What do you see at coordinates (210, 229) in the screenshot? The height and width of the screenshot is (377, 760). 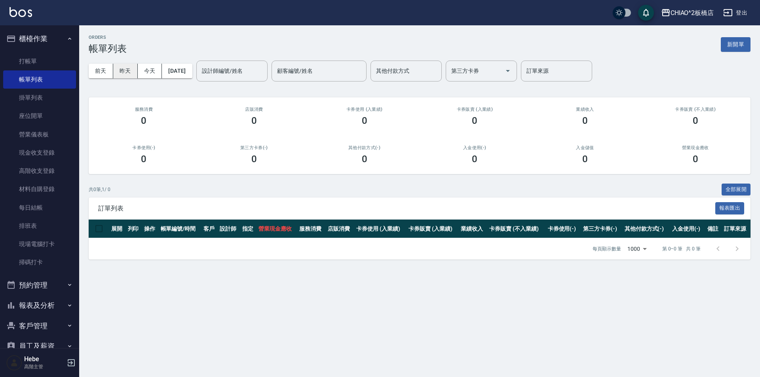 I see `th: 客戶` at bounding box center [210, 229].